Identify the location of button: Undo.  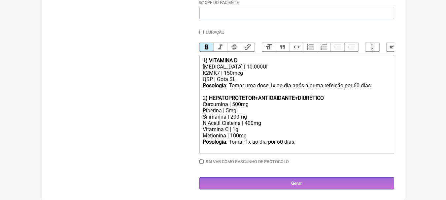
(394, 47).